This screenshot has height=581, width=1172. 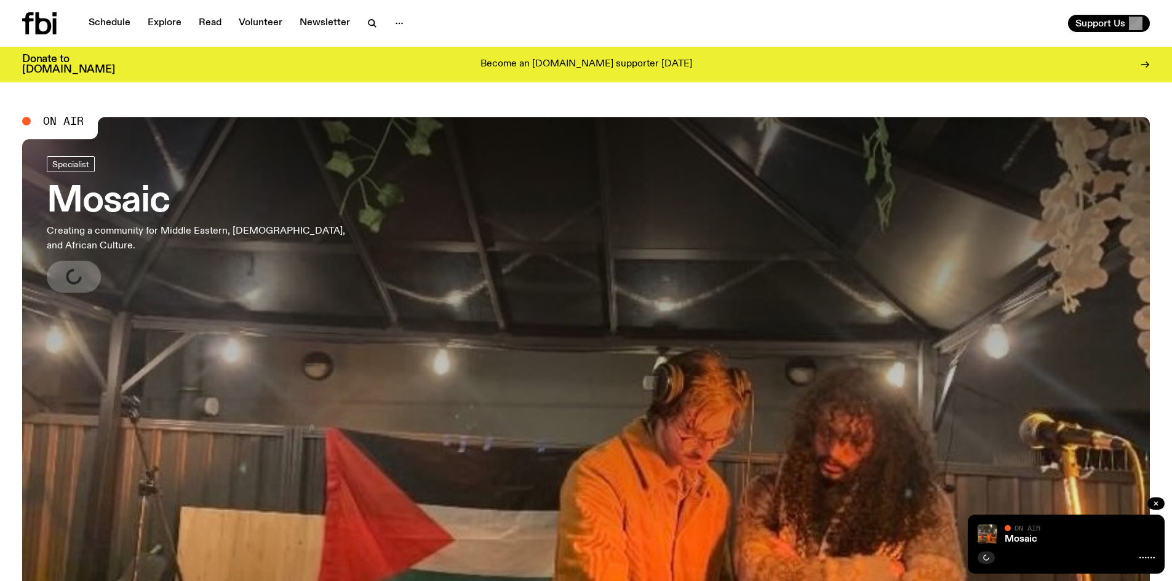 I want to click on button: Support Us, so click(x=1109, y=23).